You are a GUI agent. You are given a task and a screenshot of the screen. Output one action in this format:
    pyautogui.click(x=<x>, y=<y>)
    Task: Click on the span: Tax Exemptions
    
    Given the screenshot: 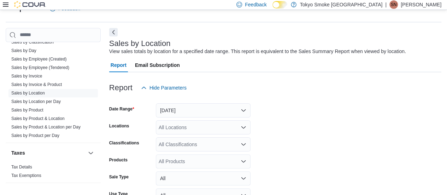 What is the action you would take?
    pyautogui.click(x=26, y=175)
    